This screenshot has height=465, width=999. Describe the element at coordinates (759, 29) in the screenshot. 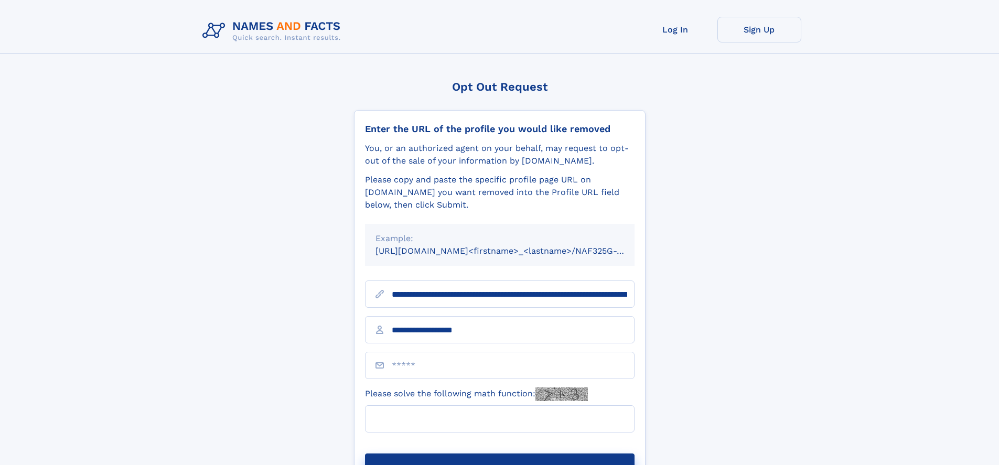

I see `a: Sign Up` at that location.